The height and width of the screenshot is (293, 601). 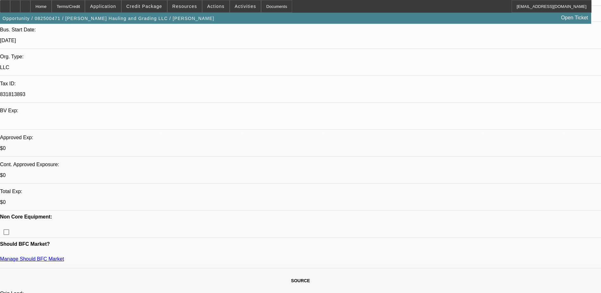 What do you see at coordinates (185, 6) in the screenshot?
I see `span: Resources` at bounding box center [185, 6].